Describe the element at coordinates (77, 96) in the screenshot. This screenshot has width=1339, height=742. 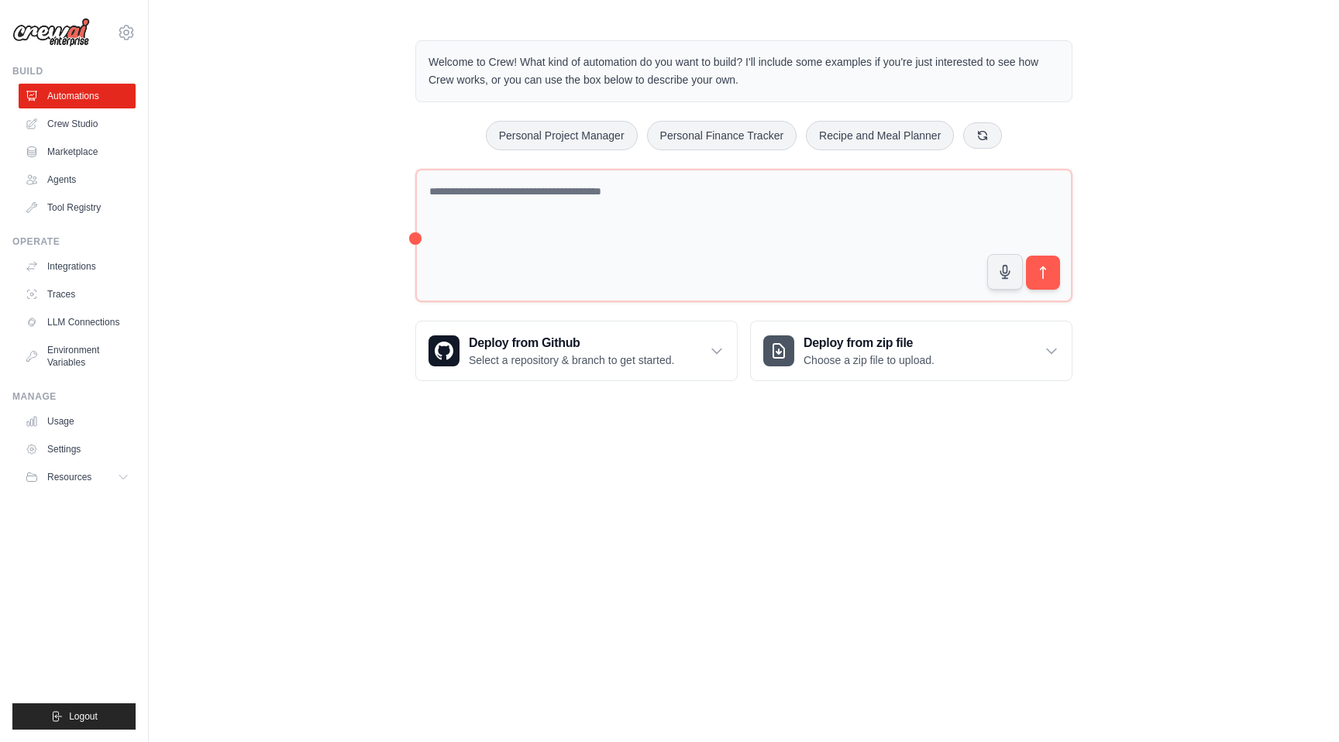
I see `a: Automations` at that location.